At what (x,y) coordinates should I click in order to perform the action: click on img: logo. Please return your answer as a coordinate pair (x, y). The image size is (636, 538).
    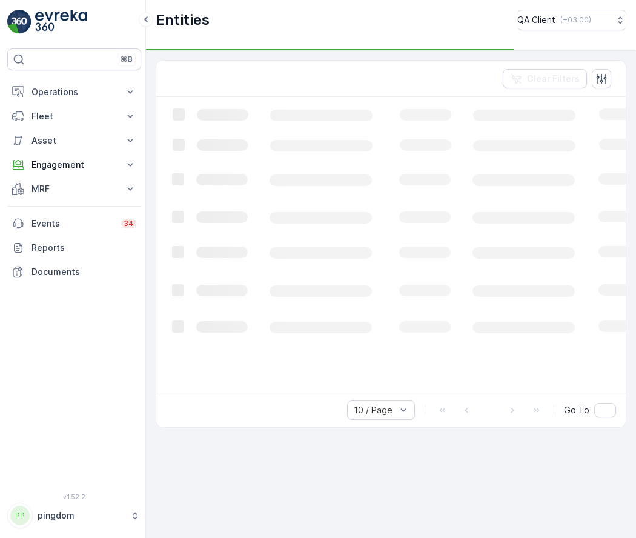
    Looking at the image, I should click on (19, 22).